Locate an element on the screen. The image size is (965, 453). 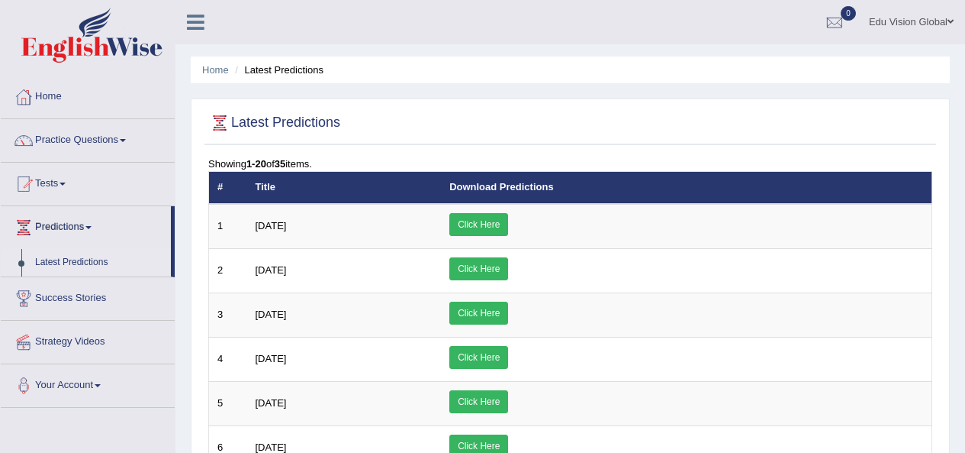
h2: Latest Predictions is located at coordinates (274, 123).